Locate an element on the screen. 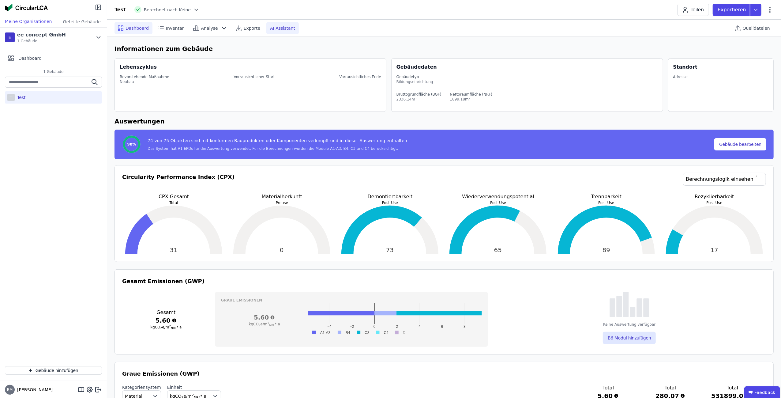 The height and width of the screenshot is (398, 781). div: Gebäudetyp is located at coordinates (528, 77).